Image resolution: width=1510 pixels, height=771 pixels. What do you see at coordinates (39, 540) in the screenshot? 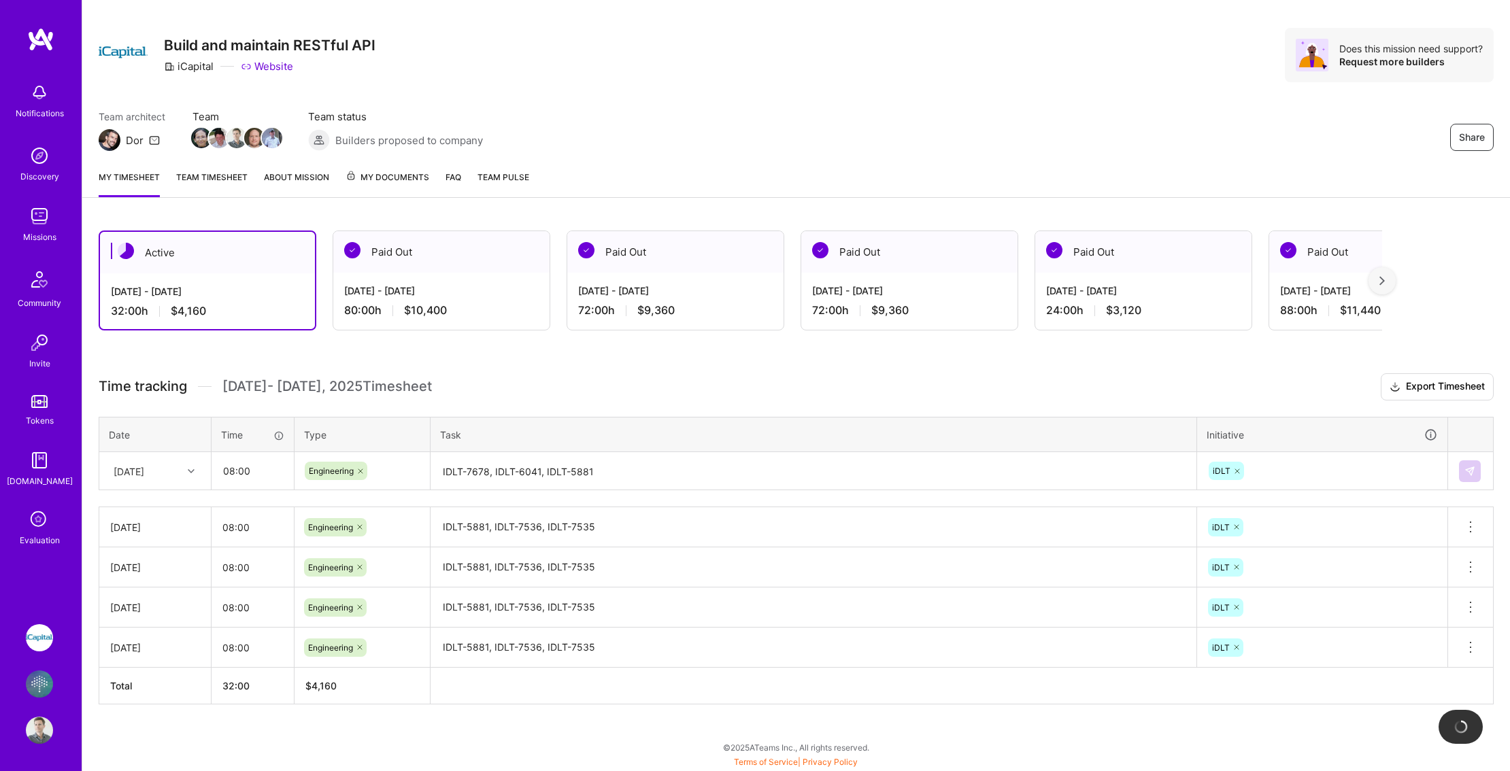
I see `div: Evaluation` at bounding box center [39, 540].